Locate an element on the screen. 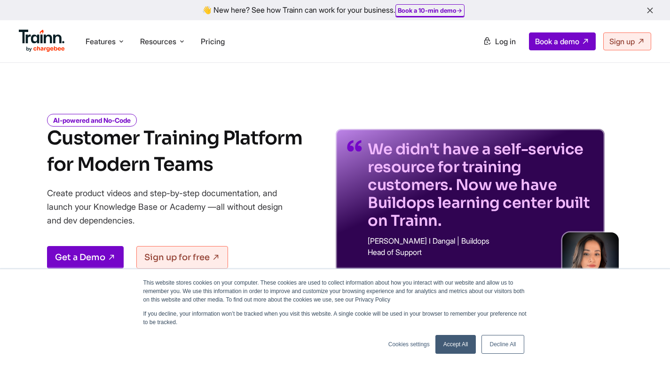 Image resolution: width=670 pixels, height=366 pixels. a: Book a 10-min demo→ is located at coordinates (430, 10).